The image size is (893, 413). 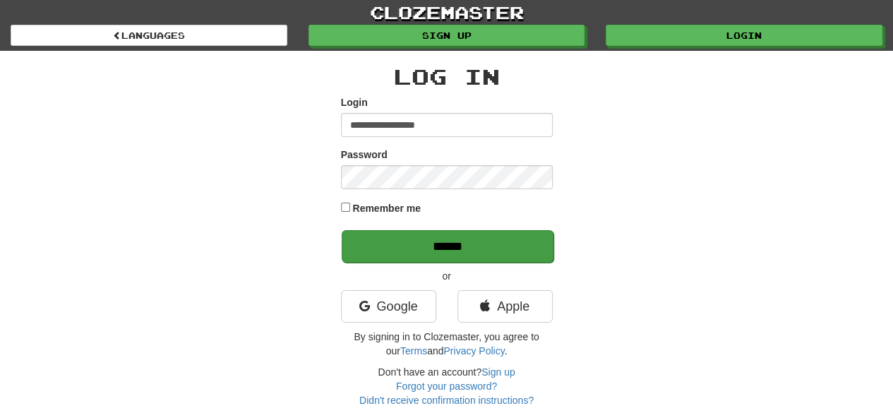 What do you see at coordinates (447, 276) in the screenshot?
I see `p: or` at bounding box center [447, 276].